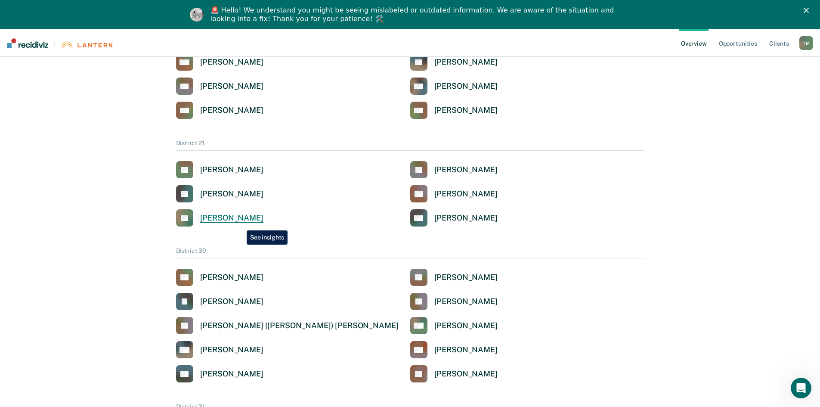 This screenshot has width=820, height=407. Describe the element at coordinates (694, 43) in the screenshot. I see `a: Overview` at that location.